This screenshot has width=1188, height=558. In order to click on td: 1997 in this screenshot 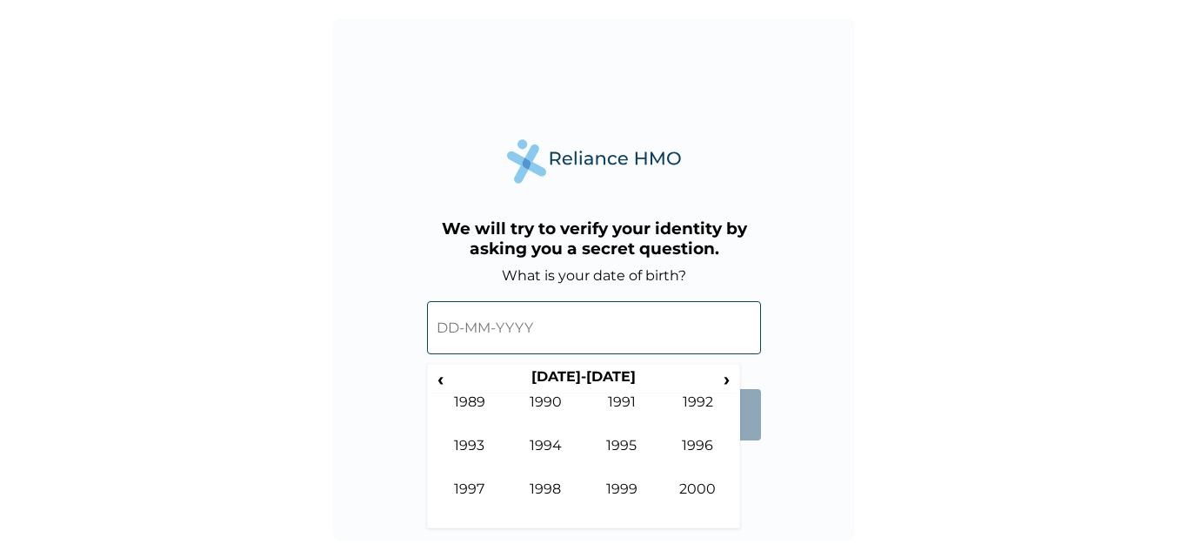, I will do `click(470, 502)`.